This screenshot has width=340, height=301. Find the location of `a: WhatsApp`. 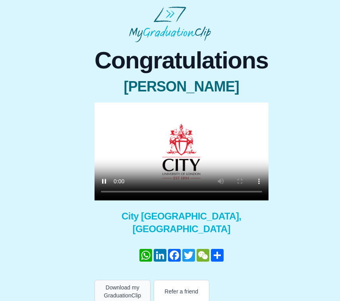

a: WhatsApp is located at coordinates (146, 255).